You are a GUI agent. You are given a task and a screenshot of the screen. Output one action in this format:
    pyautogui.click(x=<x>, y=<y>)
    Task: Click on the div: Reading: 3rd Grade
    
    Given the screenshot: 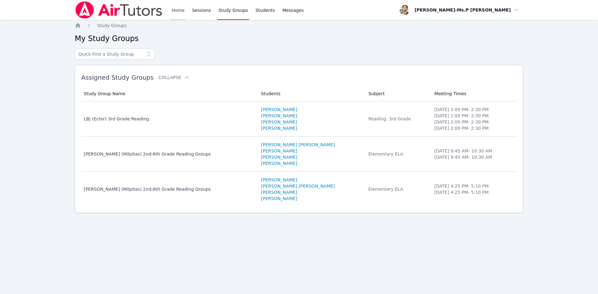 What is the action you would take?
    pyautogui.click(x=398, y=119)
    